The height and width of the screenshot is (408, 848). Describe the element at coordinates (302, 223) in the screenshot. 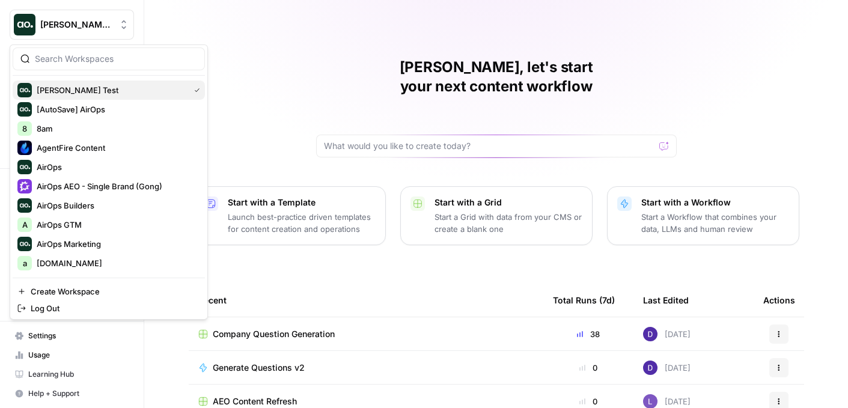

I see `p: Launch best-practice driven templates for content creation and operations` at that location.